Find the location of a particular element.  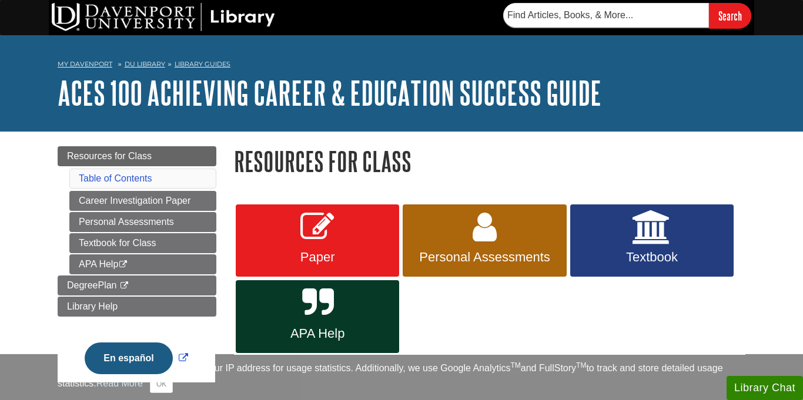

a: Table of Contents is located at coordinates (115, 178).